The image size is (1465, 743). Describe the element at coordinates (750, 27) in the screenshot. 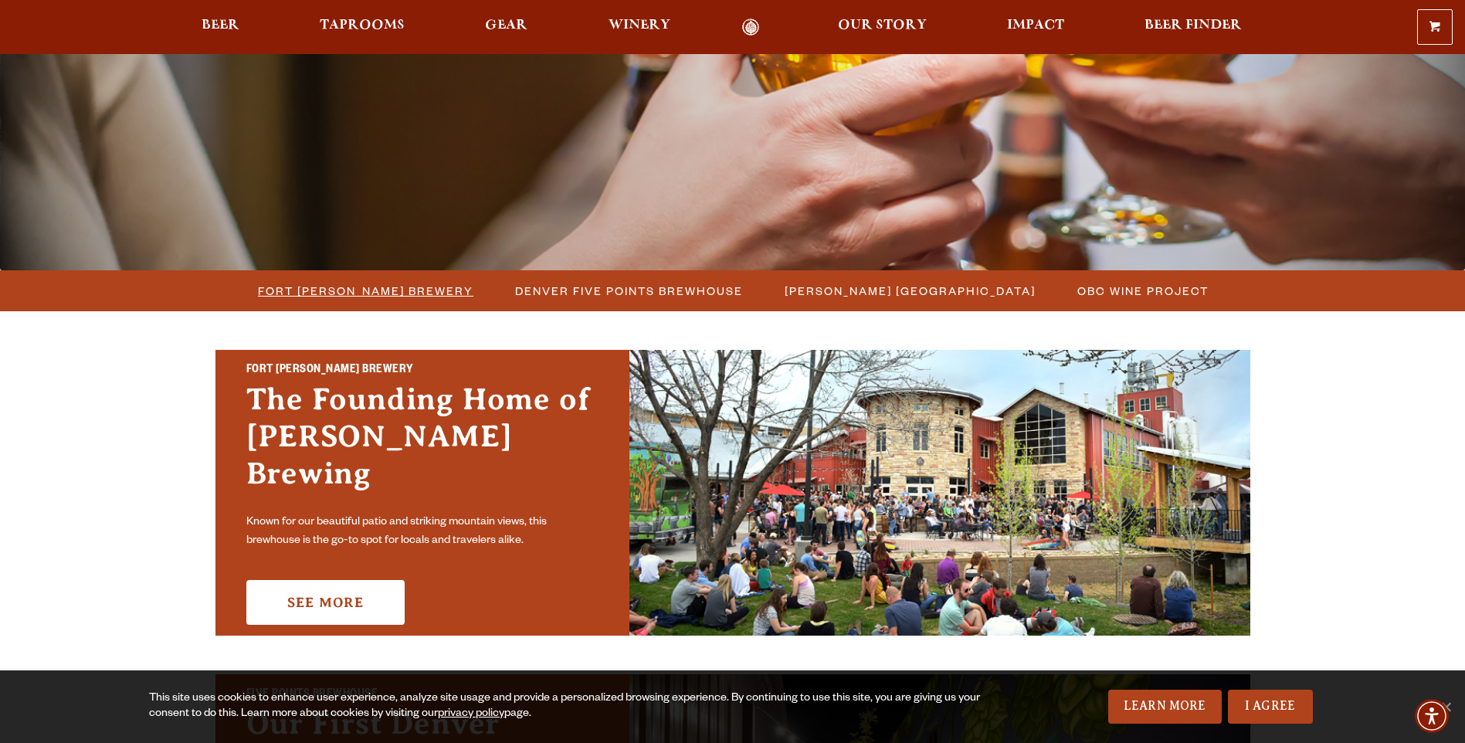

I see `a: Odell Home` at that location.